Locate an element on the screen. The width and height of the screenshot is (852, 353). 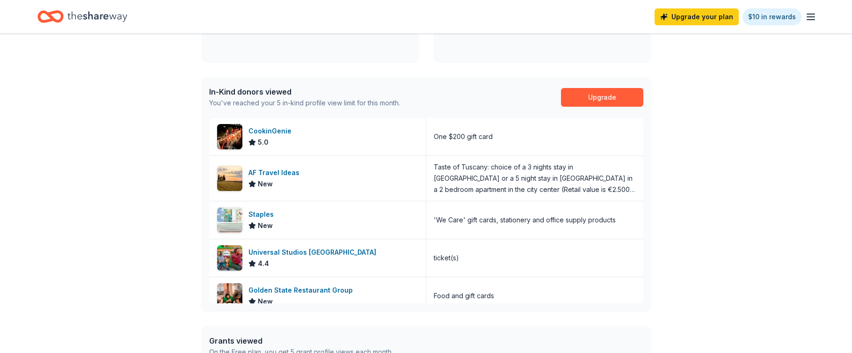
img: Image for CookinGenie is located at coordinates (230, 137).